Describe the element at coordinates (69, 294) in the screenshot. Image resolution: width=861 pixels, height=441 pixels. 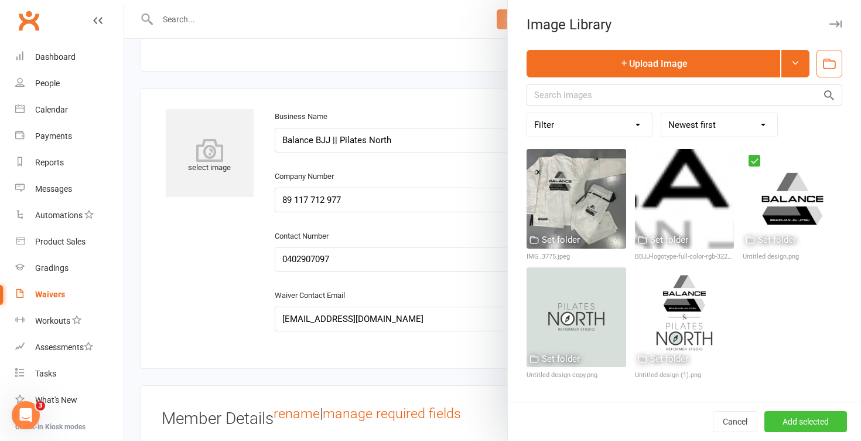
I see `a: Waivers` at that location.